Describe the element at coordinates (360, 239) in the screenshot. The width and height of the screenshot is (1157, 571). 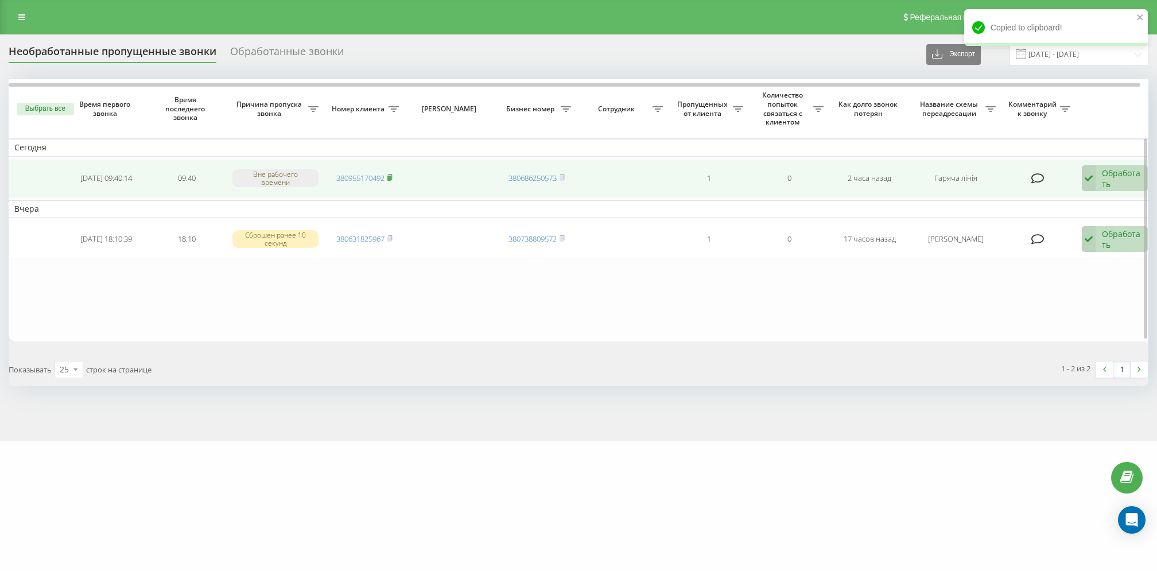
I see `a: 380631825967` at that location.